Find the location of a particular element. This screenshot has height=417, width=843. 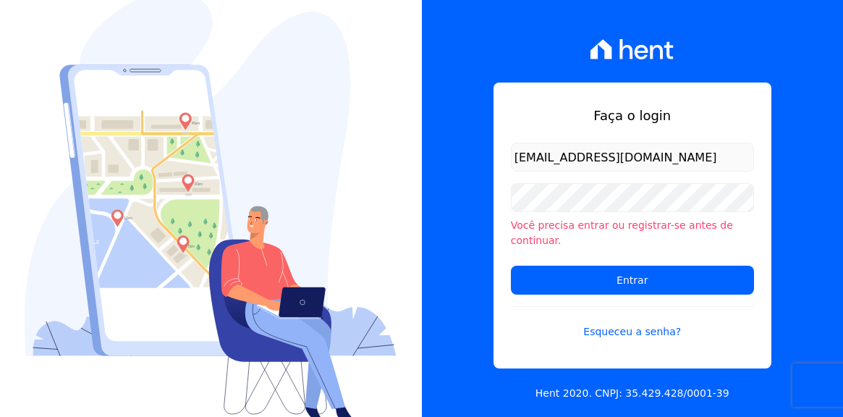

input: Entrar is located at coordinates (633, 280).